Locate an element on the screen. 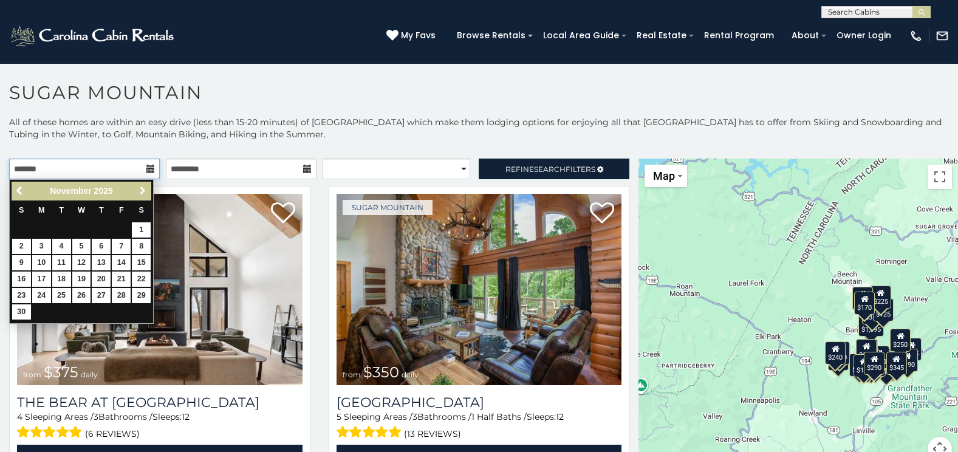  a: My Favs is located at coordinates (413, 36).